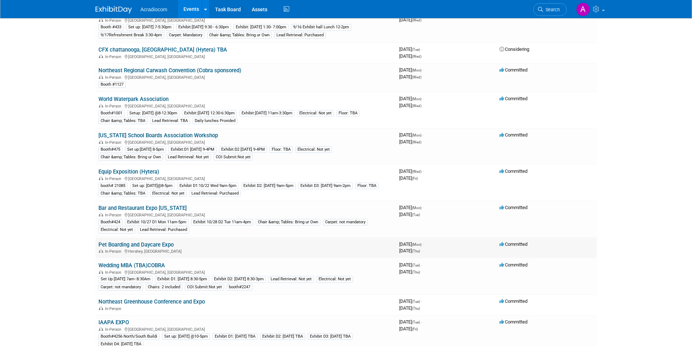  Describe the element at coordinates (345, 222) in the screenshot. I see `div: Carpet: not mandatory` at that location.